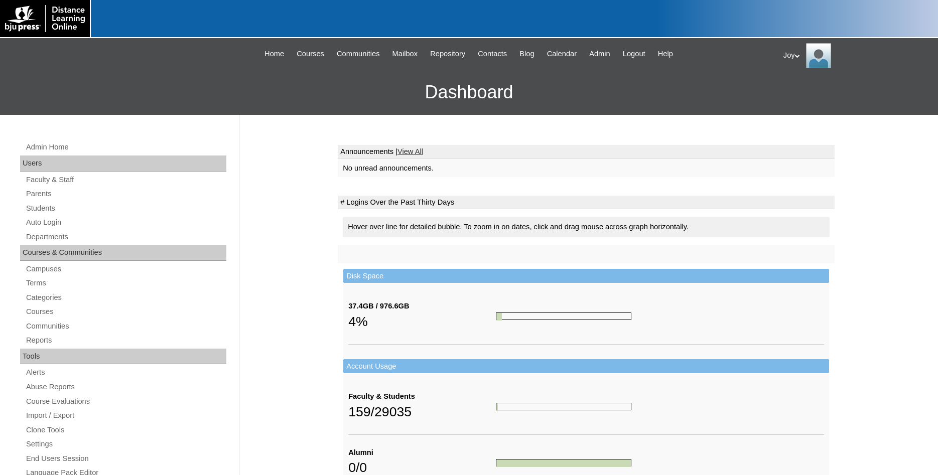  What do you see at coordinates (586, 168) in the screenshot?
I see `td: No unread announcements.` at bounding box center [586, 168].